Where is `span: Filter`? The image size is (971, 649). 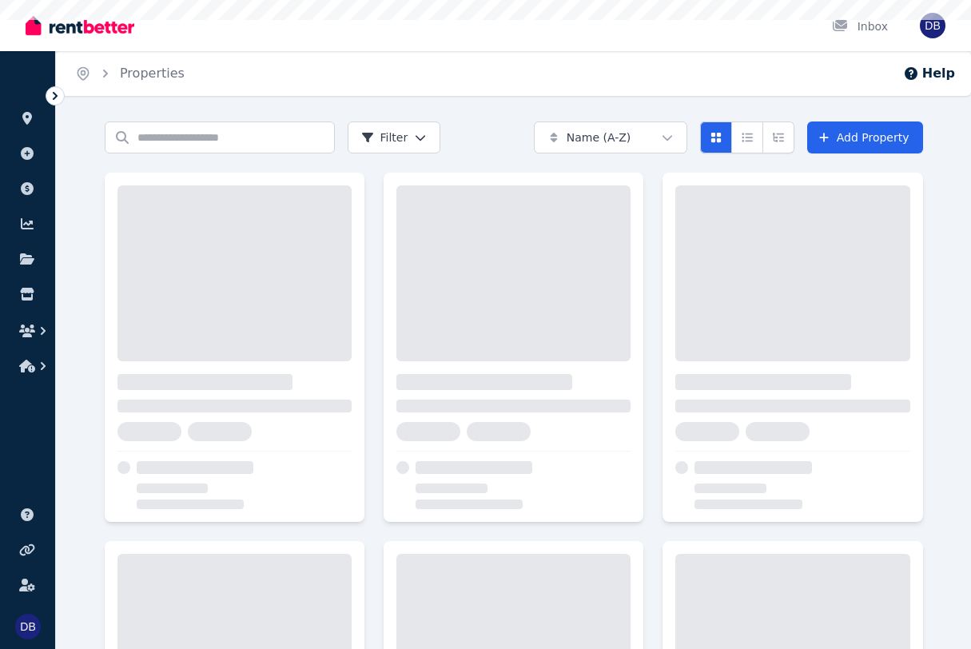 span: Filter is located at coordinates (384, 137).